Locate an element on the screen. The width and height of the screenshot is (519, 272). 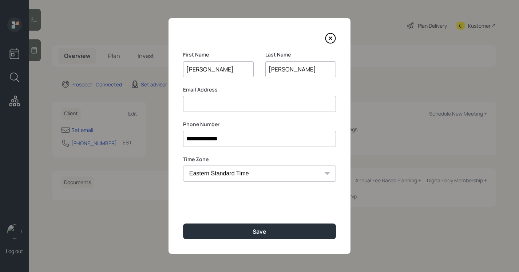
button: Save is located at coordinates (260, 231).